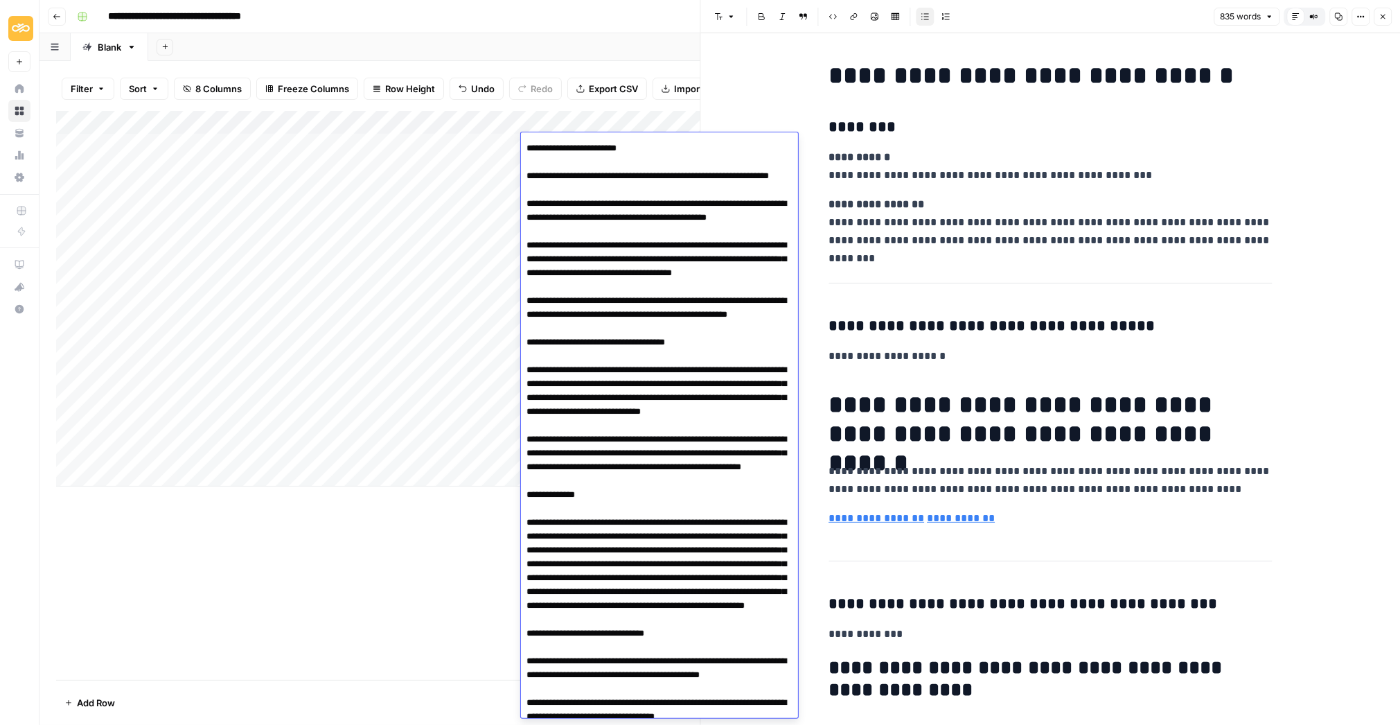 The image size is (1400, 725). Describe the element at coordinates (96, 703) in the screenshot. I see `span: Add Row` at that location.